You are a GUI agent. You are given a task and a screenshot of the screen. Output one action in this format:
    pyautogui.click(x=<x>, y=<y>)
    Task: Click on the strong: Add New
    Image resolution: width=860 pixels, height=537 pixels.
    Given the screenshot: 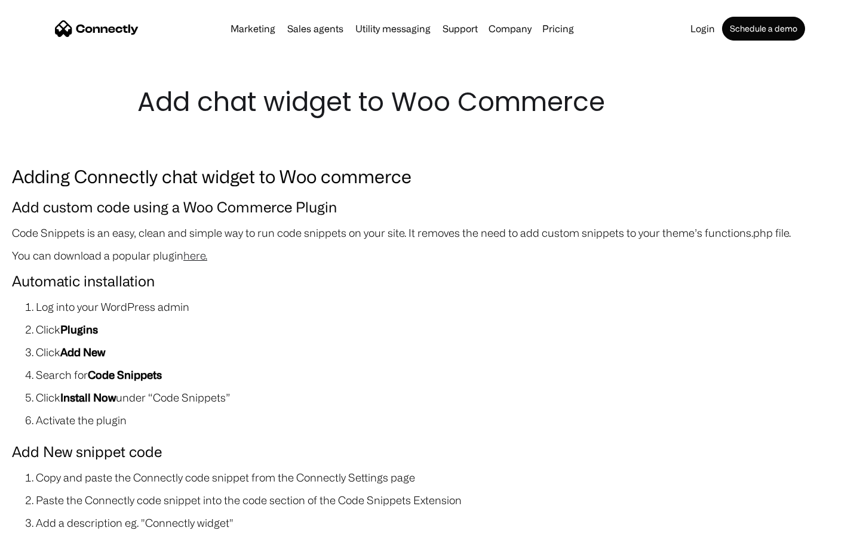 What is the action you would take?
    pyautogui.click(x=82, y=352)
    